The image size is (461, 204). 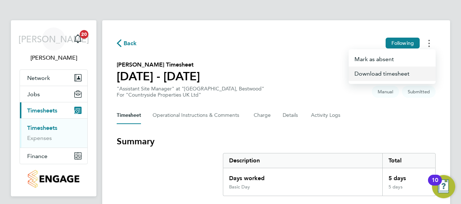 What do you see at coordinates (443, 187) in the screenshot?
I see `button: Open Resource Center, 10 new notifications` at bounding box center [443, 187].